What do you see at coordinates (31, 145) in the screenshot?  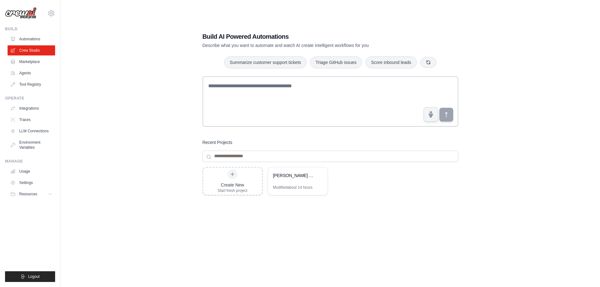 I see `a: Environment Variables` at bounding box center [31, 145].